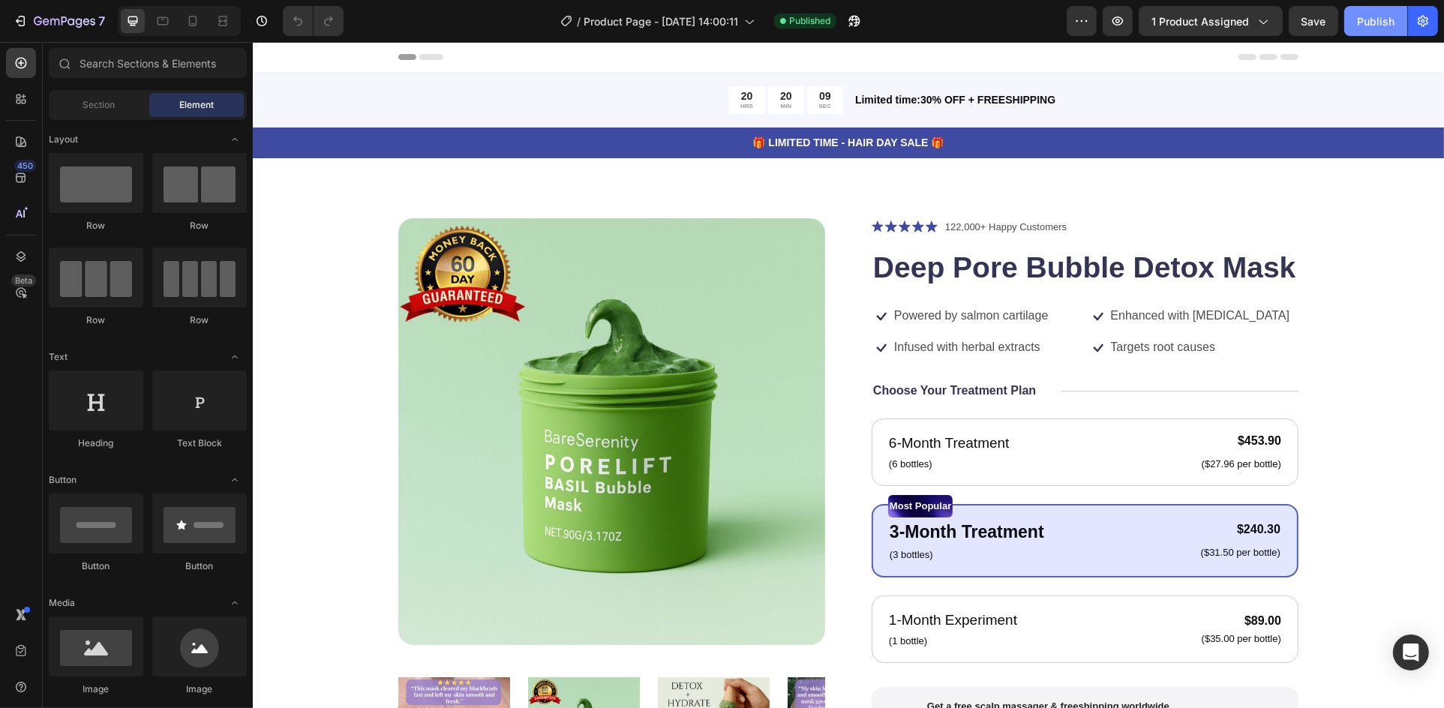  What do you see at coordinates (62, 480) in the screenshot?
I see `span: Button` at bounding box center [62, 480].